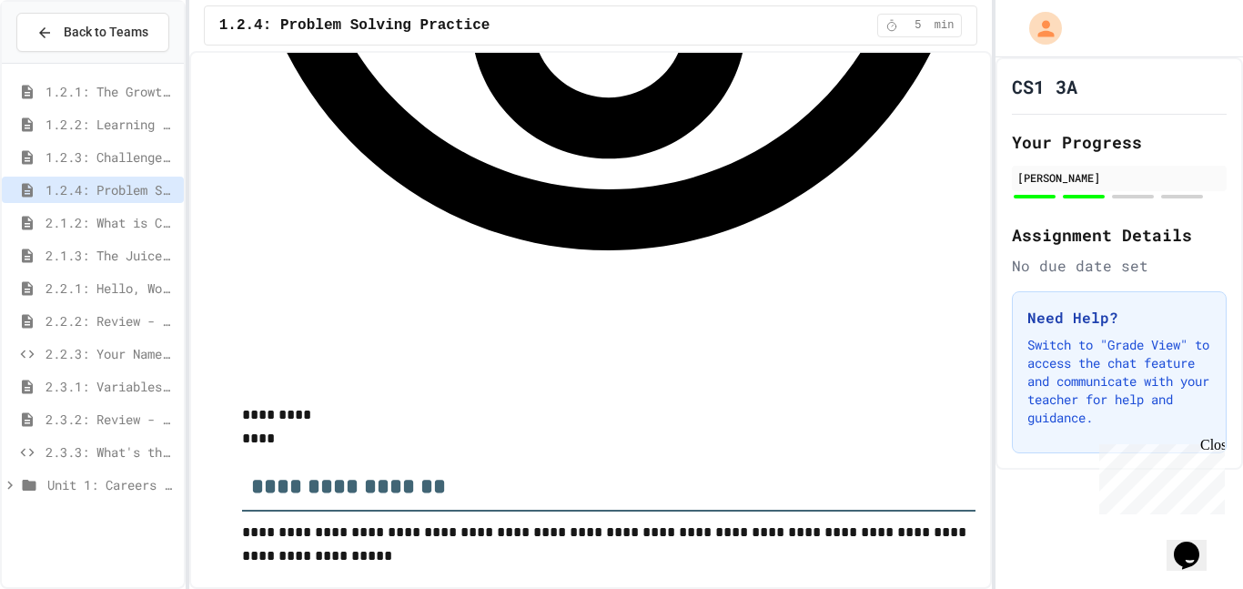 This screenshot has width=1243, height=589. I want to click on h2: Assignment Details, so click(1119, 235).